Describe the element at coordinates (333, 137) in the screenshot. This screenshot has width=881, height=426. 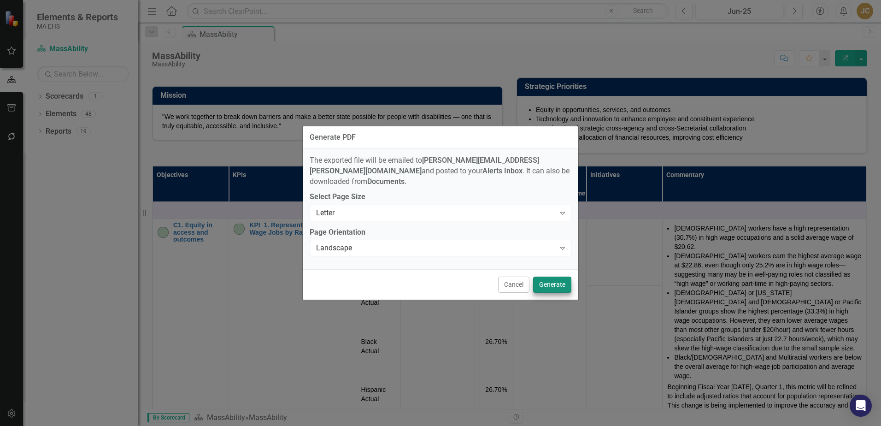
I see `div: Generate PDF` at that location.